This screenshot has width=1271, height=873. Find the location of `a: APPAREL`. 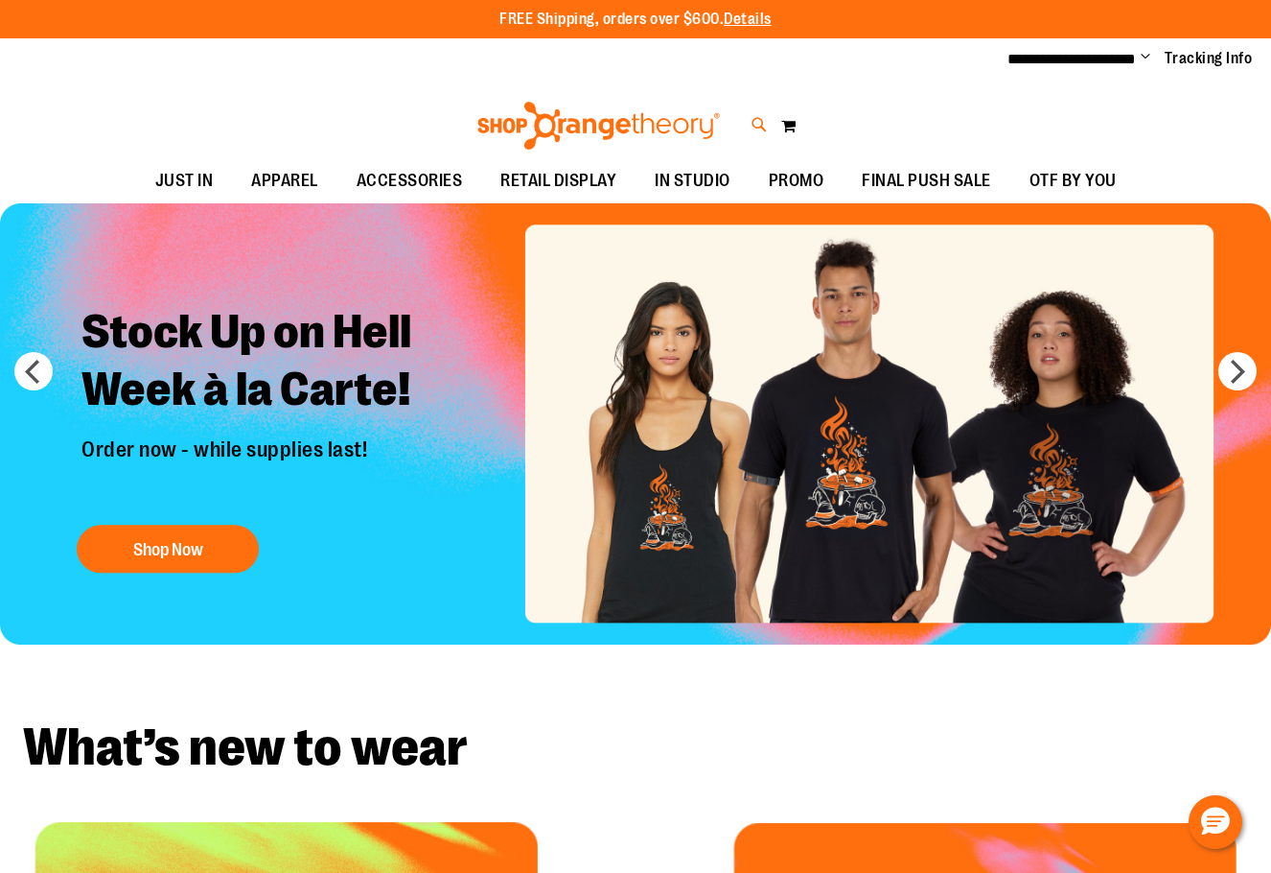

a: APPAREL is located at coordinates (285, 181).